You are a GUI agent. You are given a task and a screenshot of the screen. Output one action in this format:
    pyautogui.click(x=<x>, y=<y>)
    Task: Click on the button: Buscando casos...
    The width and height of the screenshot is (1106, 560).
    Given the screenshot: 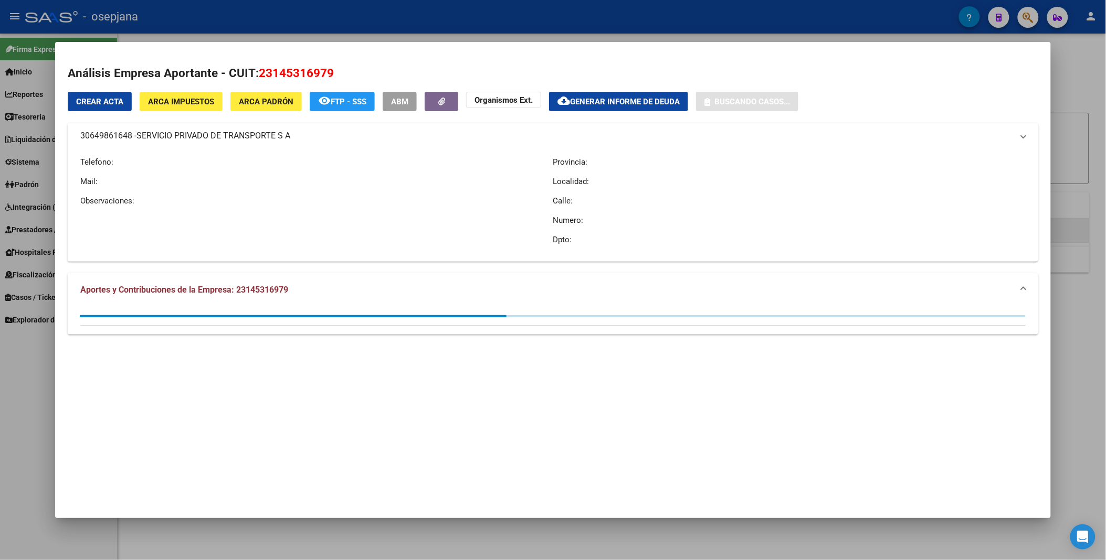 What is the action you would take?
    pyautogui.click(x=747, y=101)
    